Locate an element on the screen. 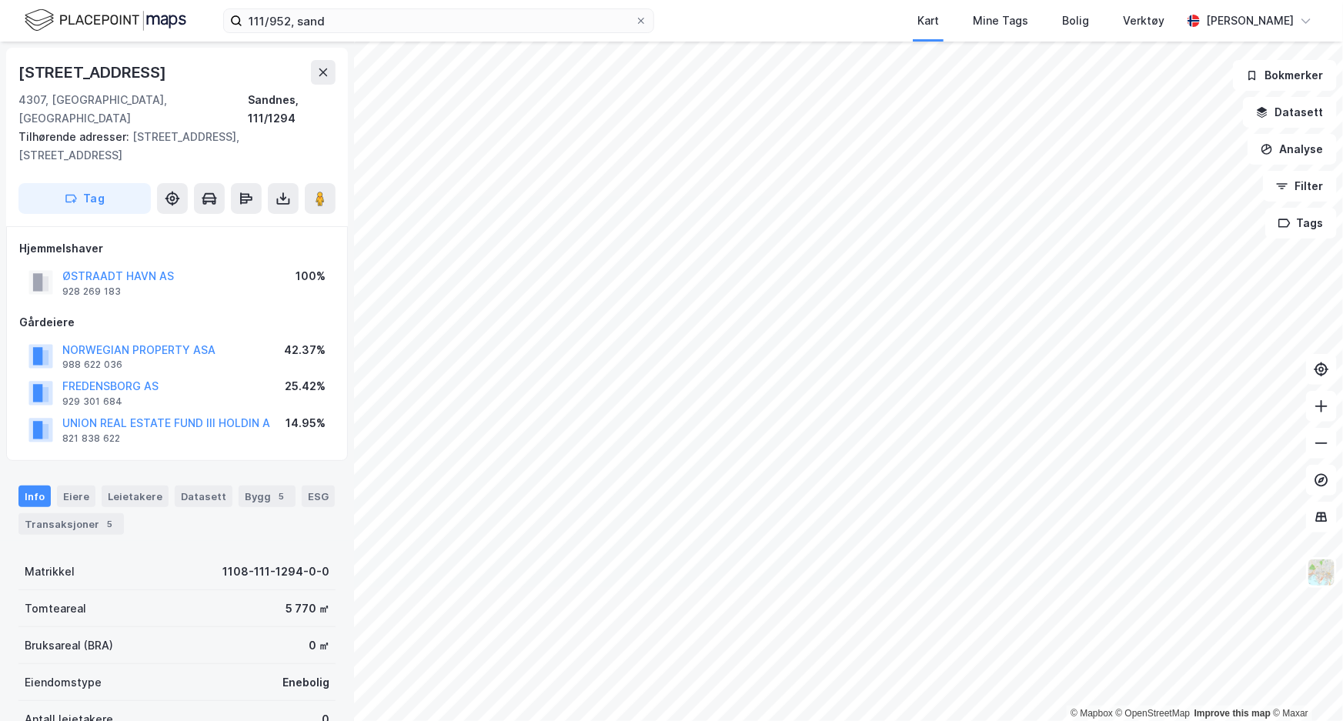 This screenshot has height=721, width=1343. button: Tag is located at coordinates (85, 199).